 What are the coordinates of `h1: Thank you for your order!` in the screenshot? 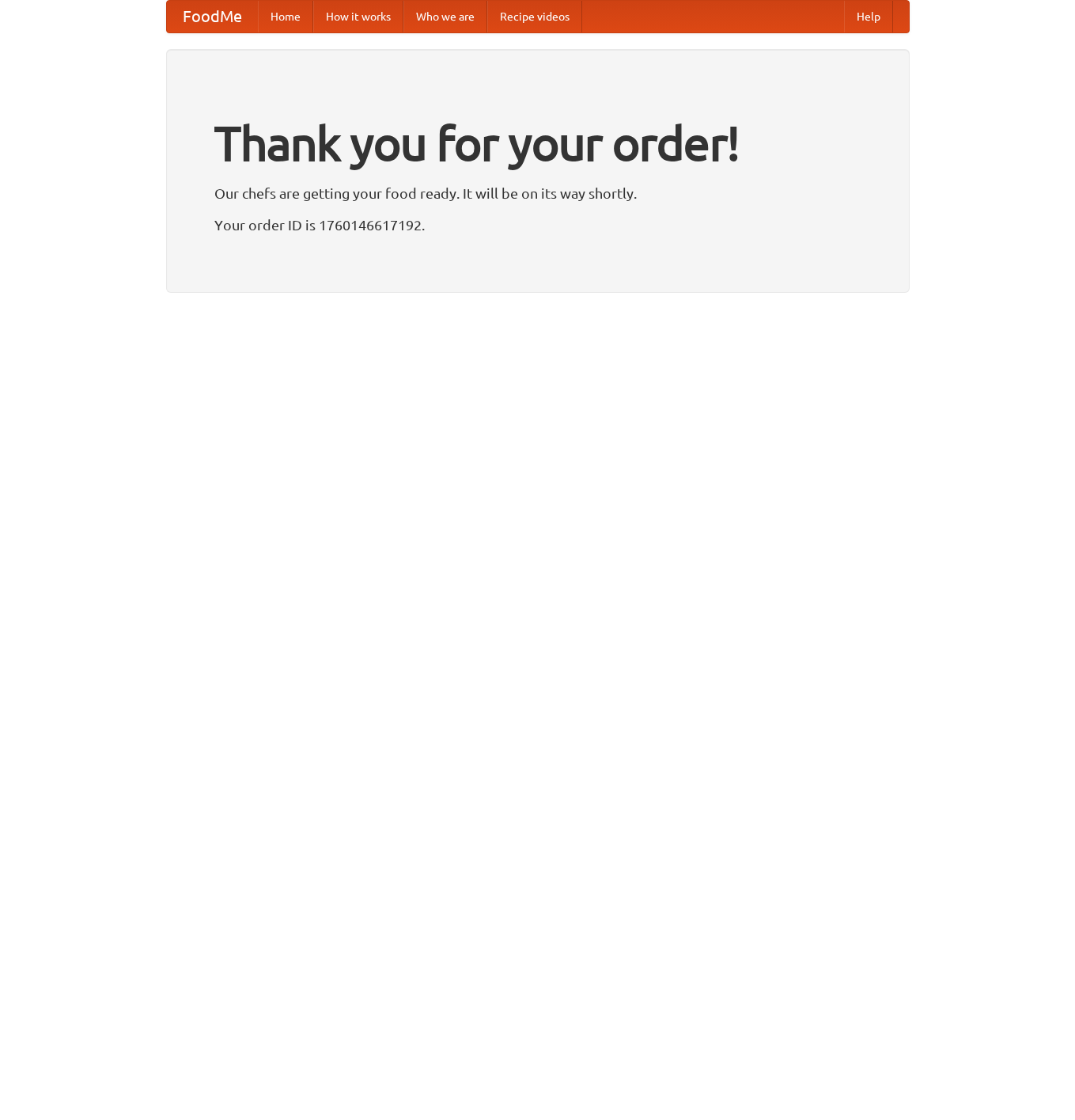 It's located at (538, 143).